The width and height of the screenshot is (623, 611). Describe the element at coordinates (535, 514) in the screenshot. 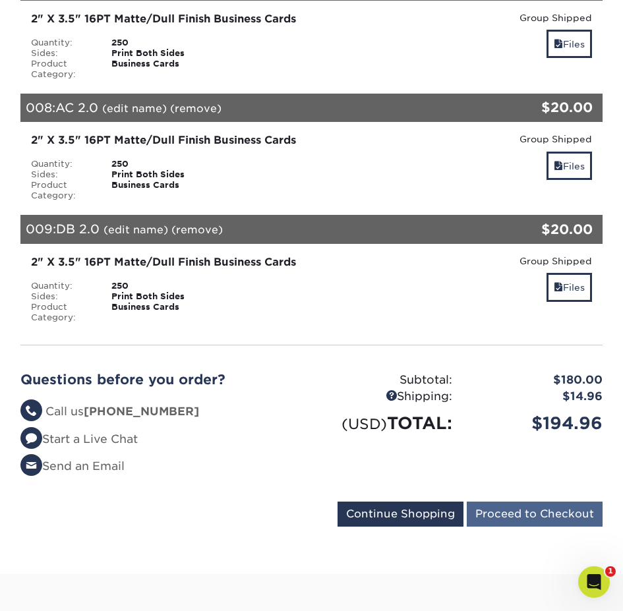

I see `input: Proceed to Checkout` at that location.